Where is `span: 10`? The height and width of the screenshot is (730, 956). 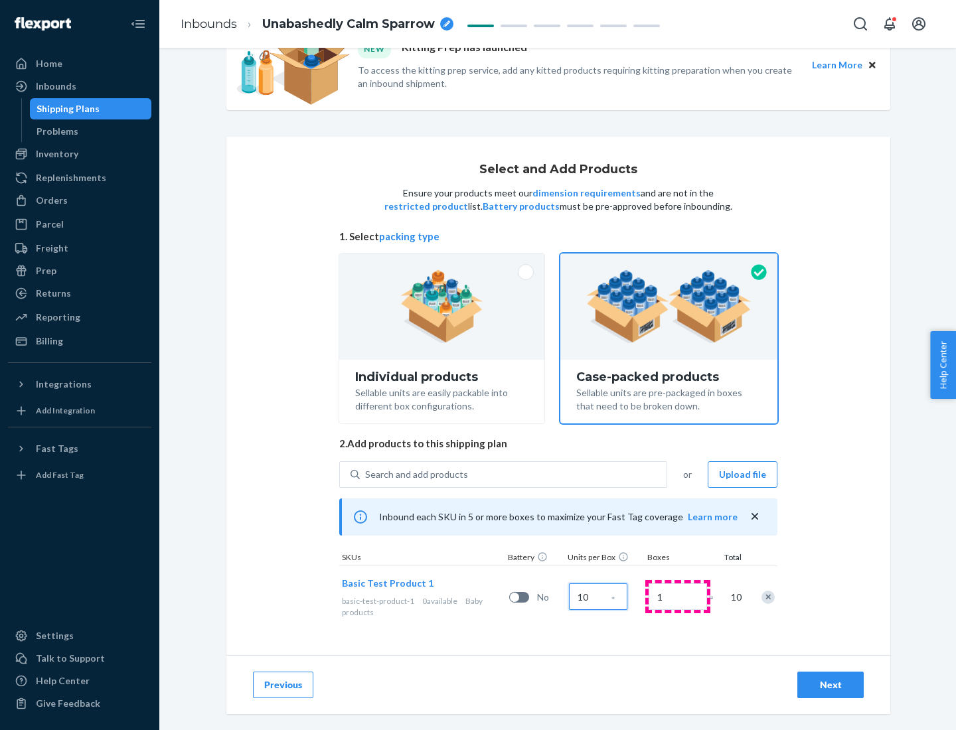 span: 10 is located at coordinates (735, 598).